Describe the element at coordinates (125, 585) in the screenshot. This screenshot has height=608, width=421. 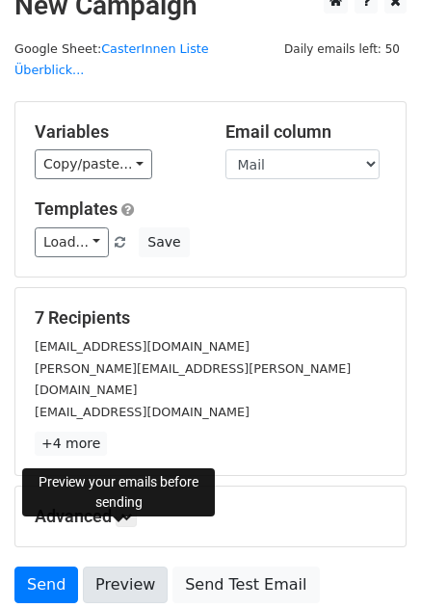
I see `a: Preview` at that location.